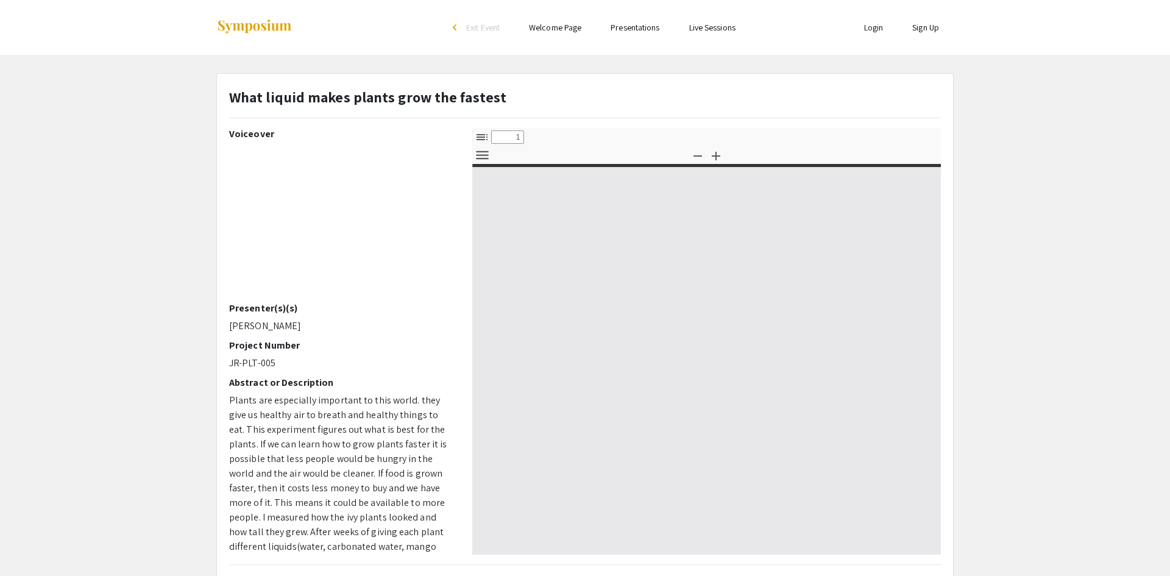 The width and height of the screenshot is (1170, 576). Describe the element at coordinates (716, 155) in the screenshot. I see `button: Zoom In` at that location.